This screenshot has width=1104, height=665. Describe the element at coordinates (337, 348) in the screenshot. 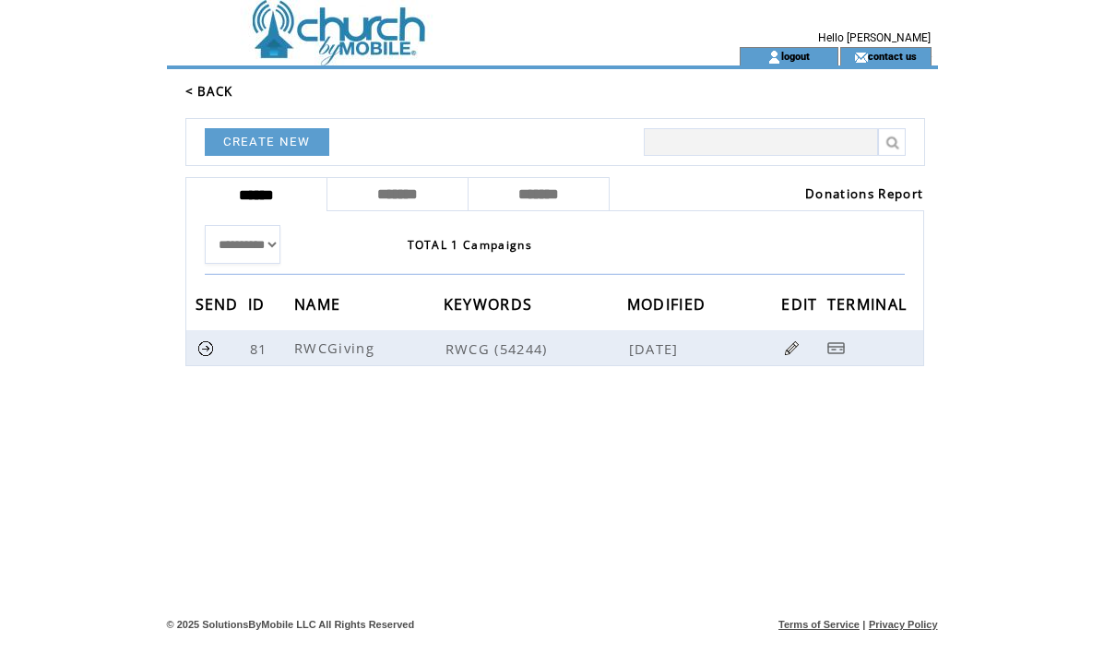

I see `span: RWCGiving` at that location.